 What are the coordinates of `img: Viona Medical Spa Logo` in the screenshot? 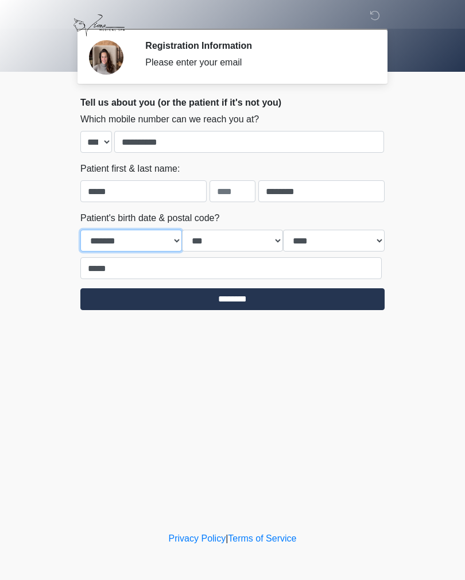 It's located at (99, 25).